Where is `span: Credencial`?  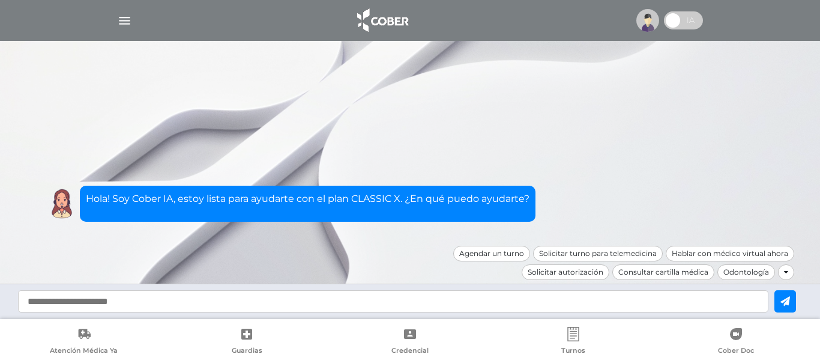 span: Credencial is located at coordinates (410, 351).